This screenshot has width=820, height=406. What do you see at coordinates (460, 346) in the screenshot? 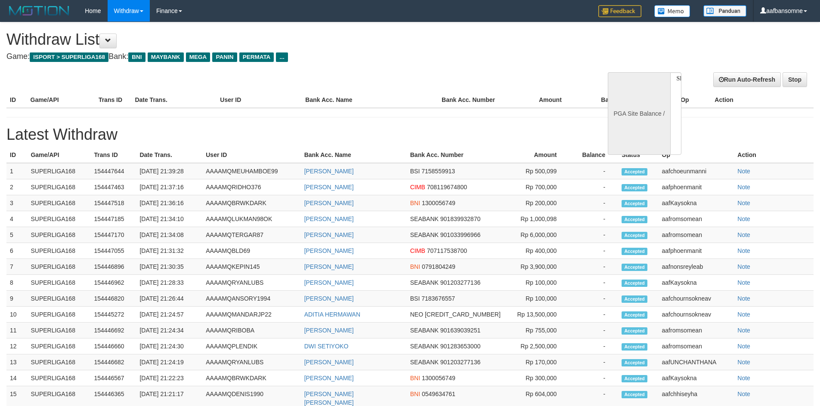
I see `span: 901283653000` at bounding box center [460, 346].